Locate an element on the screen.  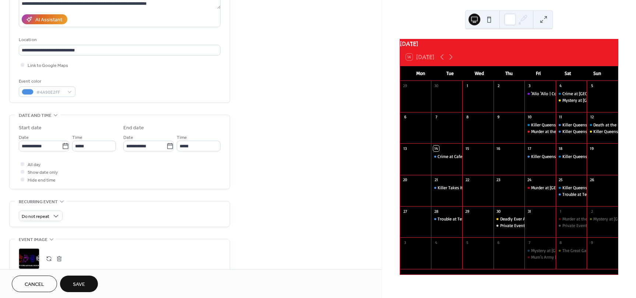
div: 27 is located at coordinates (405, 211).